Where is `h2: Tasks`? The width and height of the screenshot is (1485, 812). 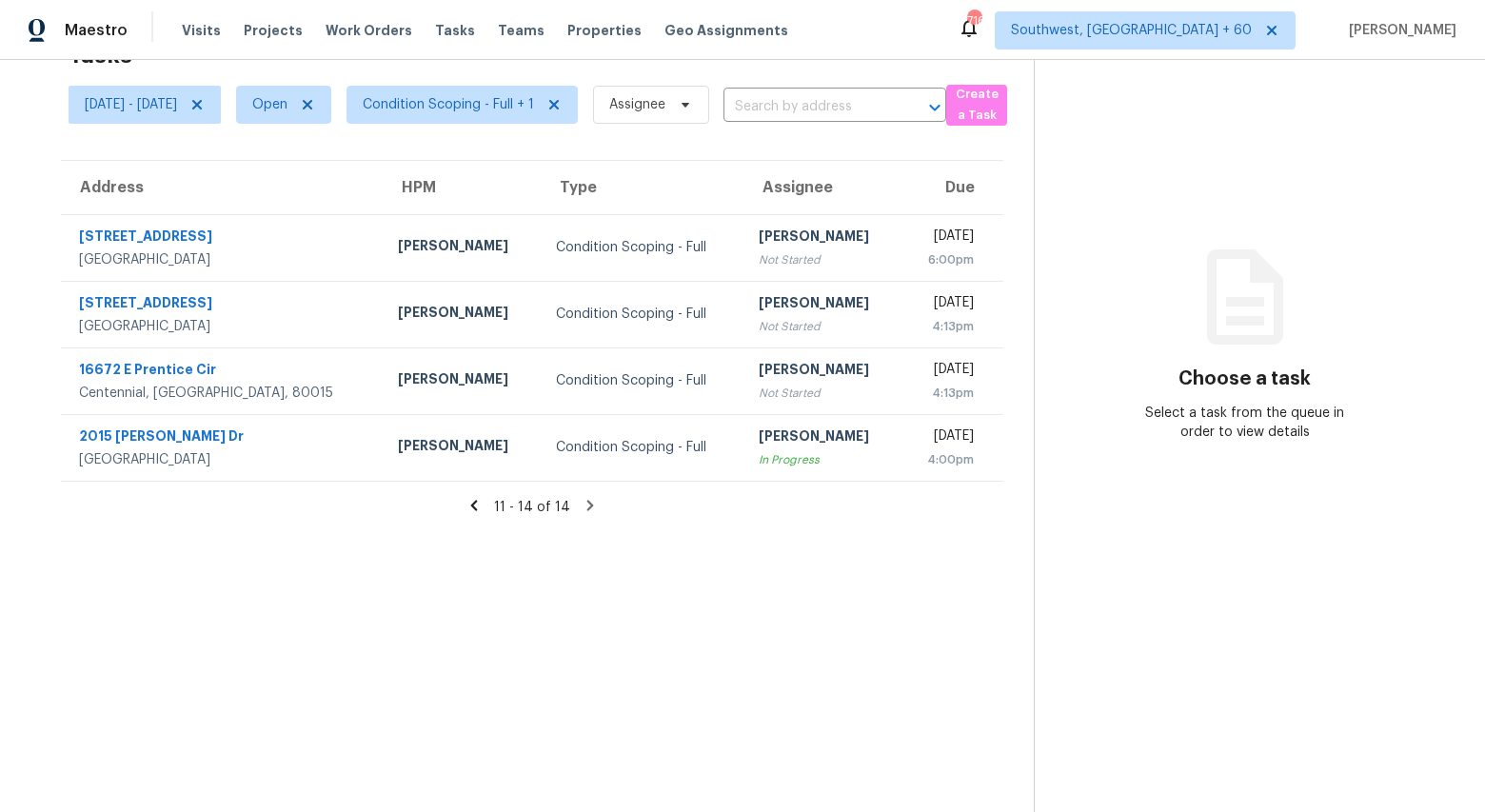 h2: Tasks is located at coordinates (100, 56).